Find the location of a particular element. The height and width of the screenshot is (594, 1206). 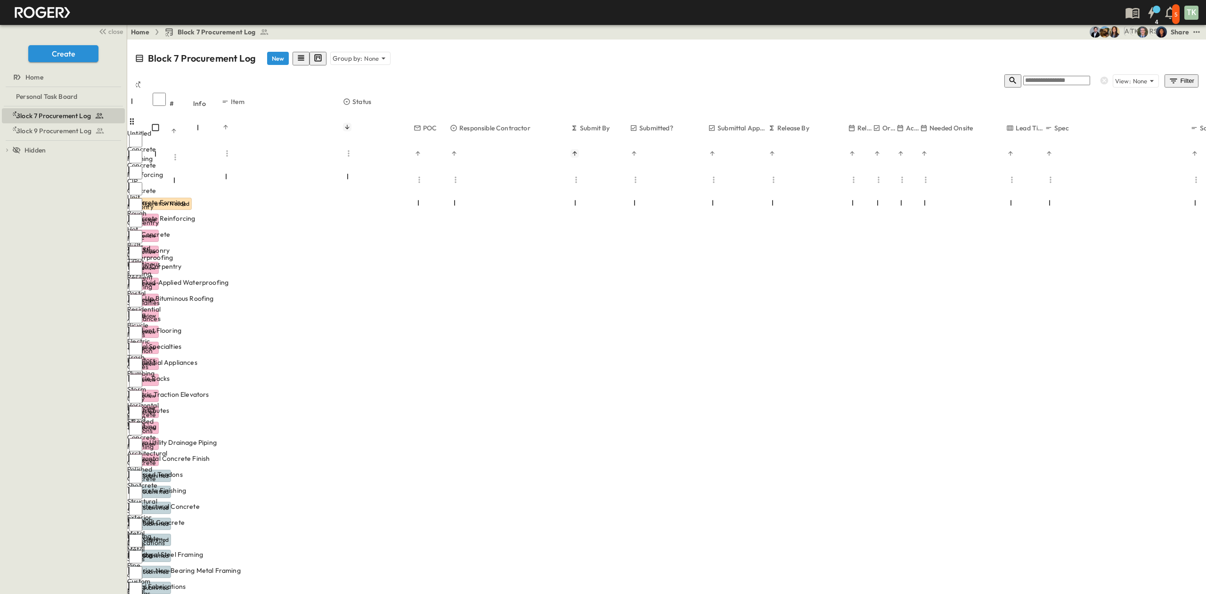

button: row view is located at coordinates (301, 58).